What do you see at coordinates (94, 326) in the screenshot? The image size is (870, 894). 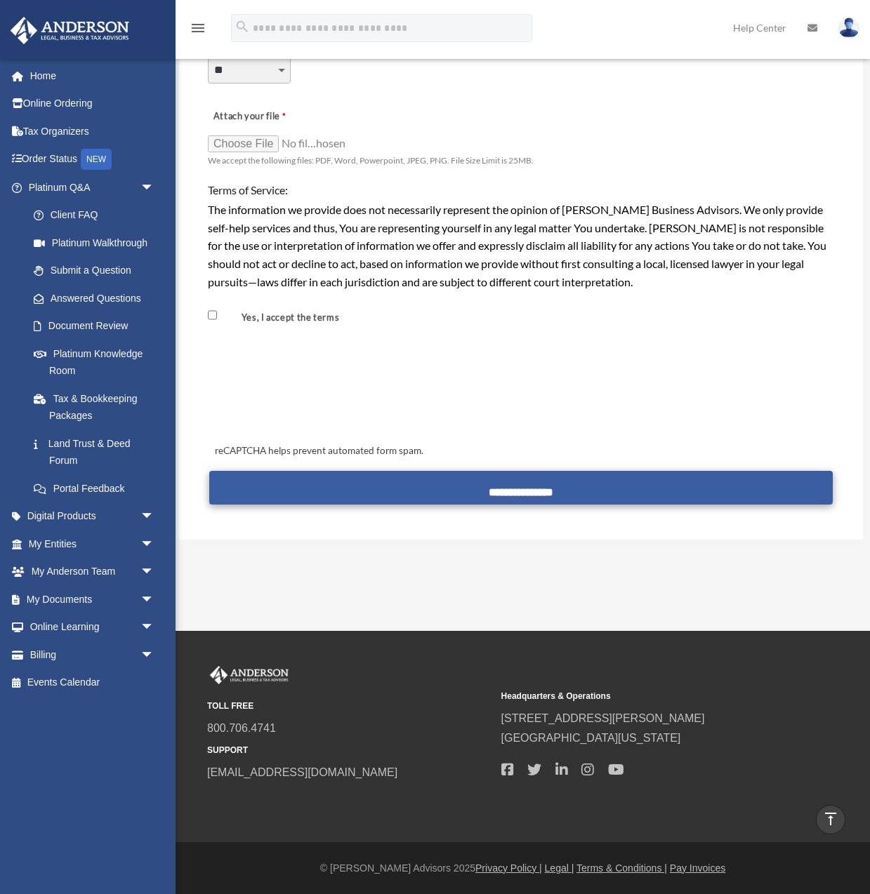 I see `a: Document Review` at bounding box center [94, 326].